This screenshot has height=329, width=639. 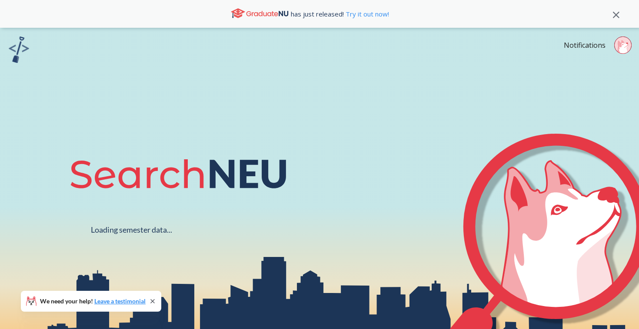 What do you see at coordinates (120, 301) in the screenshot?
I see `a: Leave a testimonial` at bounding box center [120, 301].